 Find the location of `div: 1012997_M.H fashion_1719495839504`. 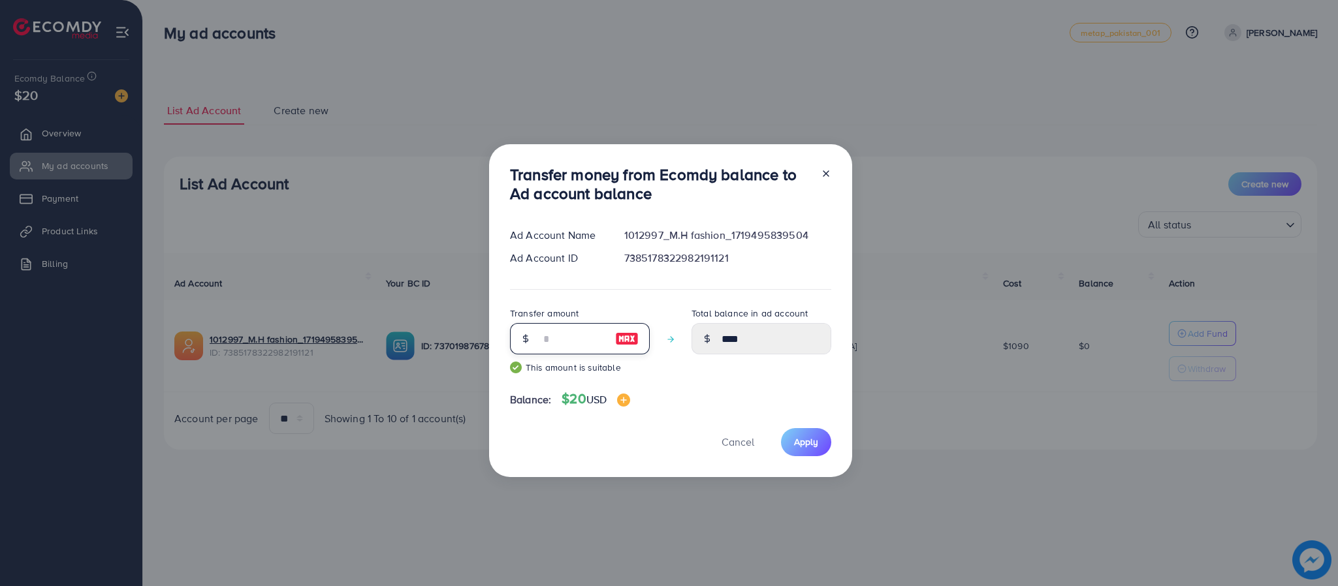

div: 1012997_M.H fashion_1719495839504 is located at coordinates (727, 235).